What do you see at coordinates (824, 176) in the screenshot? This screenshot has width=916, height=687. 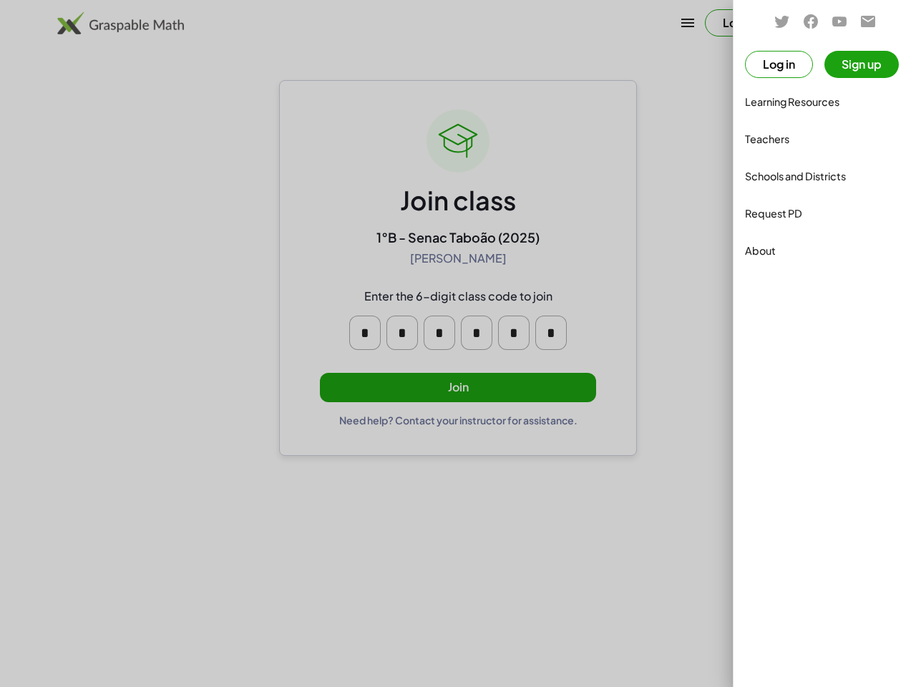 I see `div: Schools and Districts` at bounding box center [824, 176].